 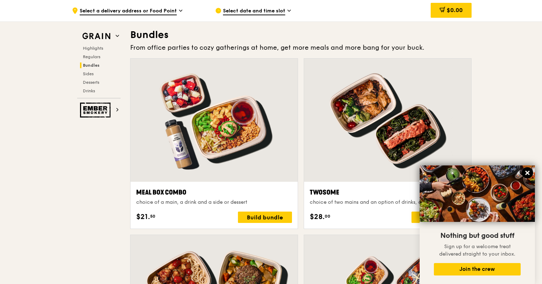 What do you see at coordinates (387, 193) in the screenshot?
I see `div: Twosome` at bounding box center [387, 193].